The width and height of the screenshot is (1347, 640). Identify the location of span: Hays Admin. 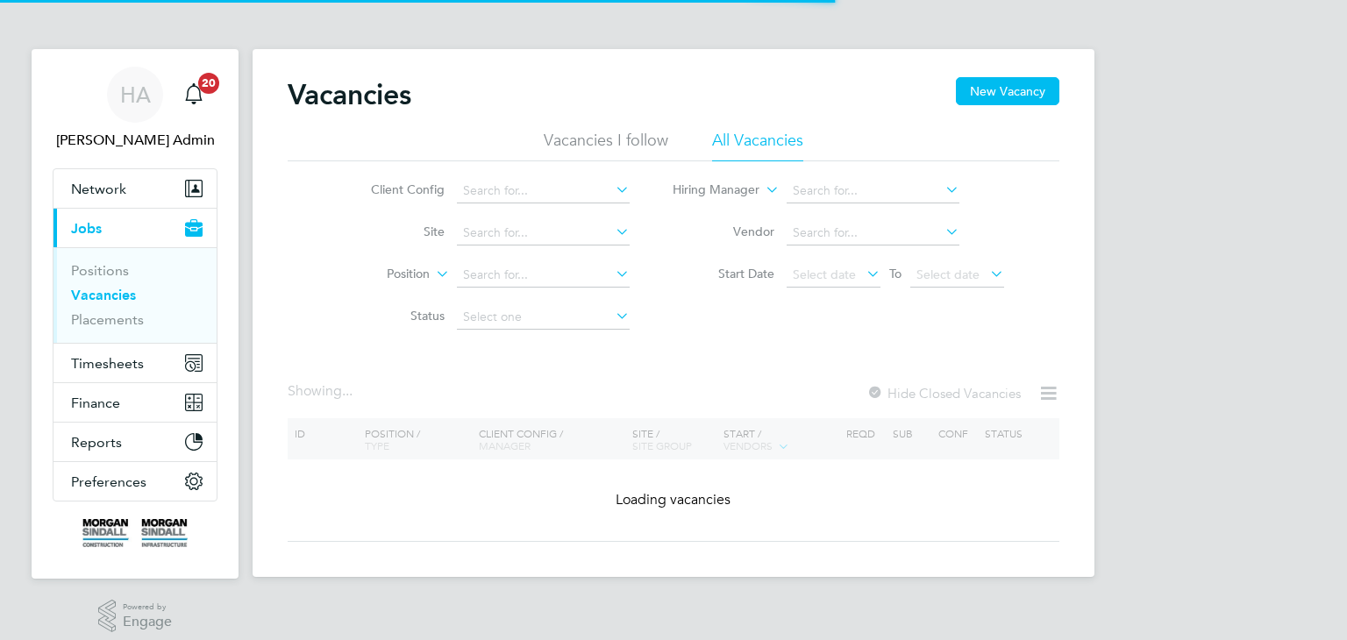
(135, 140).